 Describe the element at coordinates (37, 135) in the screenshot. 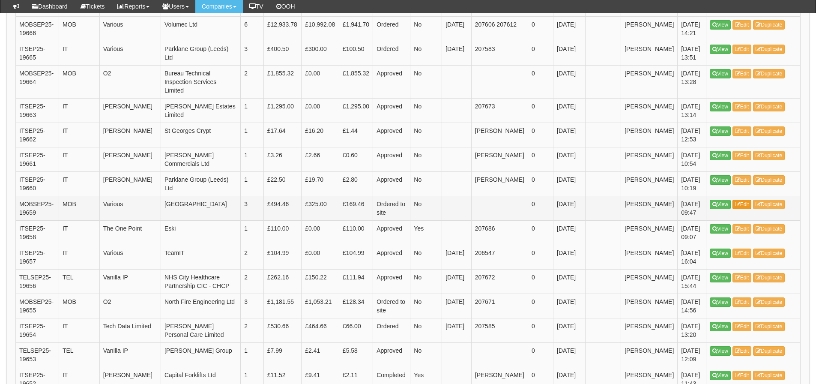

I see `td: ITSEP25-19662` at that location.